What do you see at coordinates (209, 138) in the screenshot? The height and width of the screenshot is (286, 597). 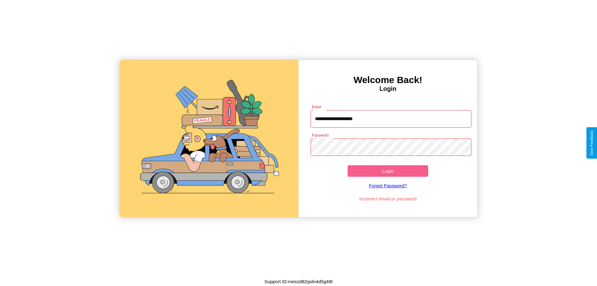 I see `img: gif` at bounding box center [209, 138].